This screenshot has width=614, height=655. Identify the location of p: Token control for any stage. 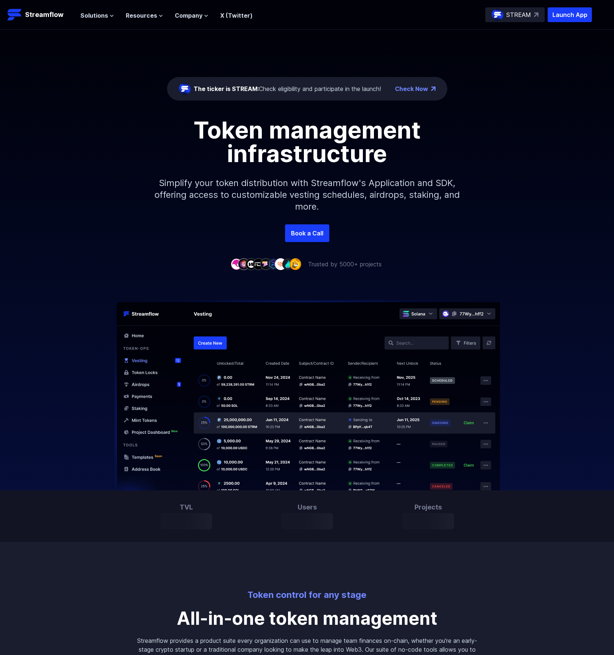
(307, 595).